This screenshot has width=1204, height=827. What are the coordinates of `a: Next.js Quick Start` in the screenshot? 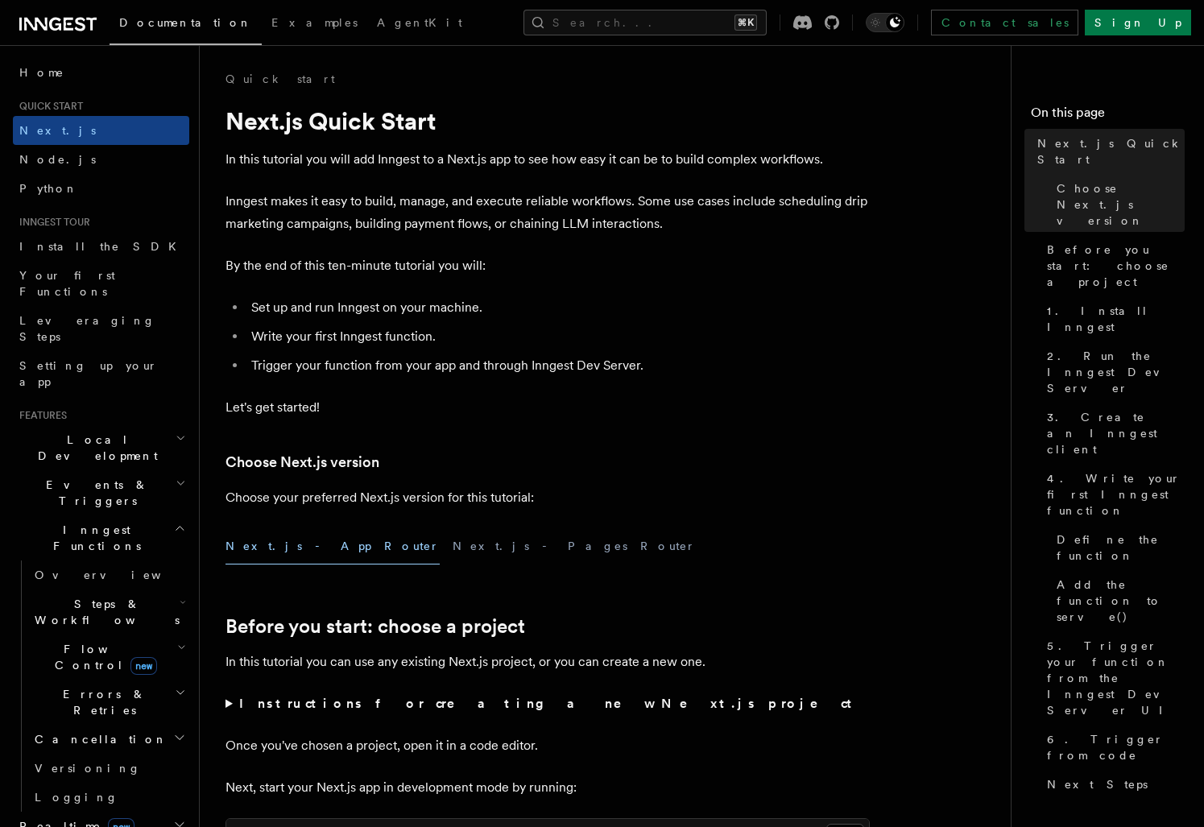 It's located at (1107, 151).